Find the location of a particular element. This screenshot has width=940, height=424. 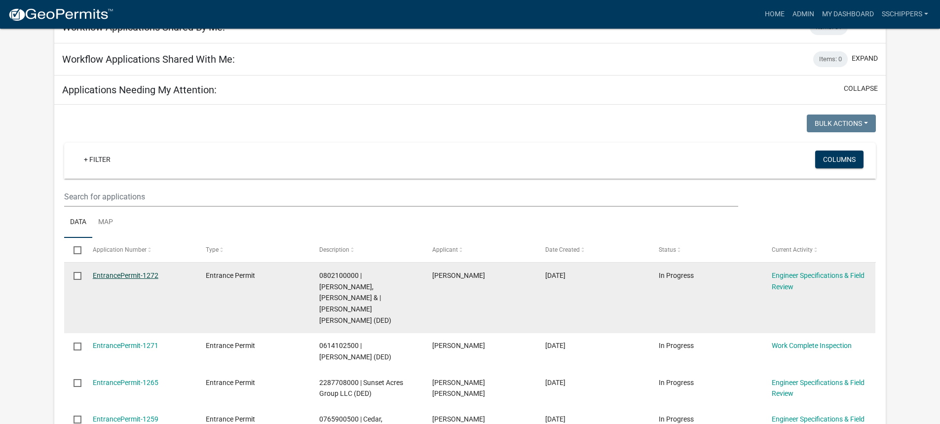

a: EntrancePermit-1272 is located at coordinates (125, 275).